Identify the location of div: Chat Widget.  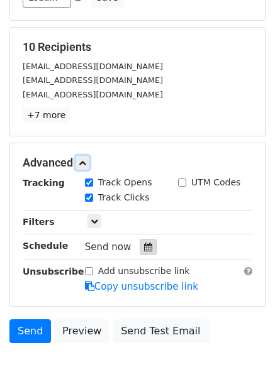
(244, 337).